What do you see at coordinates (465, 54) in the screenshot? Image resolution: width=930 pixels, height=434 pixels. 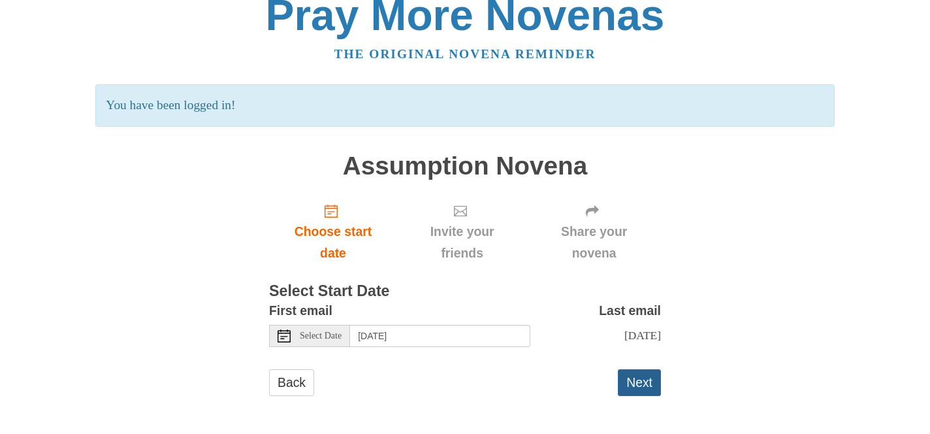 I see `a: The original novena reminder` at bounding box center [465, 54].